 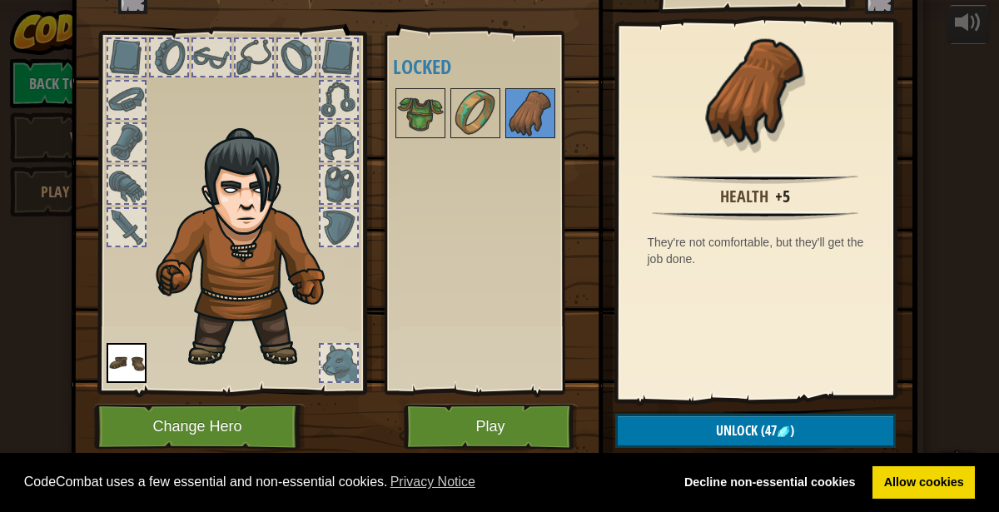 I want to click on button: Play, so click(x=490, y=426).